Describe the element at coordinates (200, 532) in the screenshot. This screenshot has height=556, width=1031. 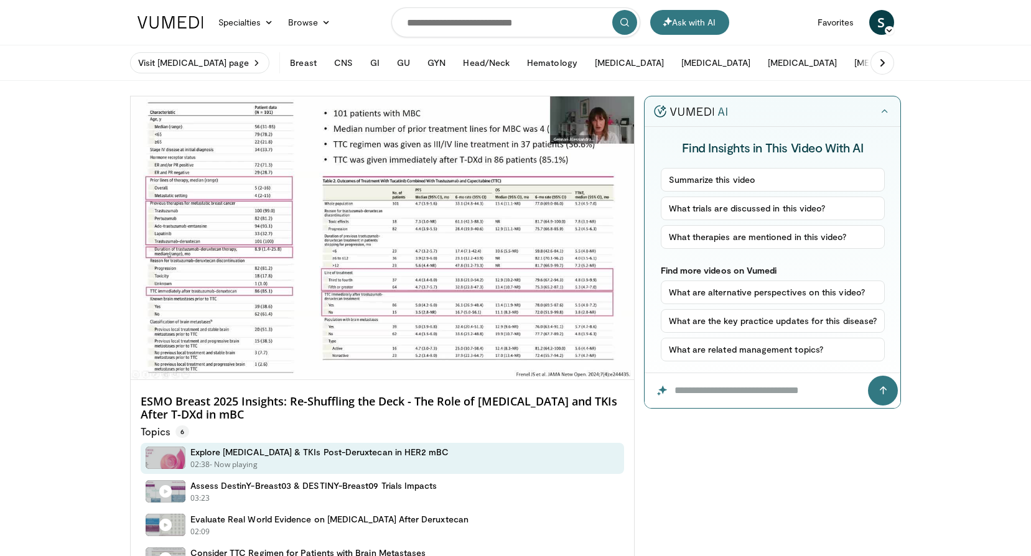
I see `p: 02:09` at that location.